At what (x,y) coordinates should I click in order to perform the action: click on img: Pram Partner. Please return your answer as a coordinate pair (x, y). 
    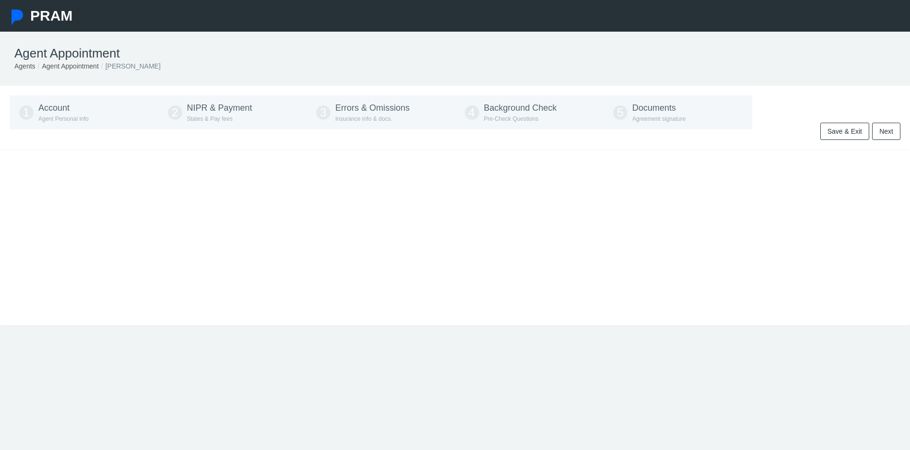
    Looking at the image, I should click on (17, 17).